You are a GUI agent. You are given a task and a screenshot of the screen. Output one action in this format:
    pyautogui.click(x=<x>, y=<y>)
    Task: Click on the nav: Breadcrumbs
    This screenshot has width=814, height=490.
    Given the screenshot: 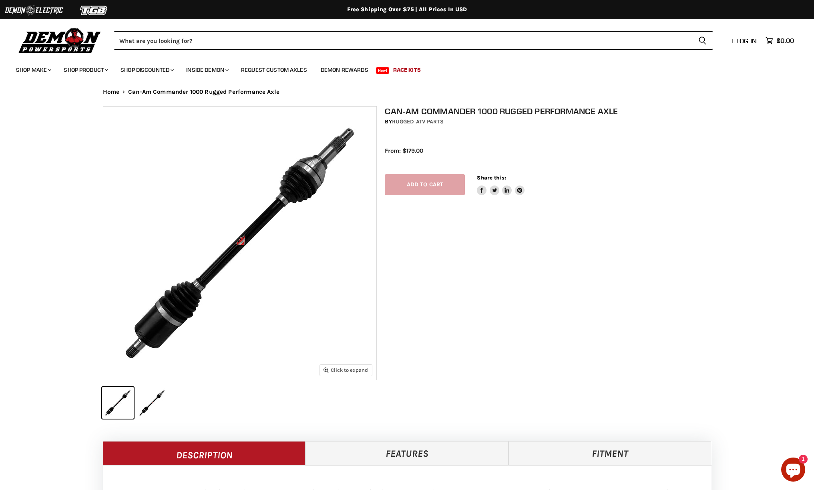 What is the action you would take?
    pyautogui.click(x=407, y=92)
    